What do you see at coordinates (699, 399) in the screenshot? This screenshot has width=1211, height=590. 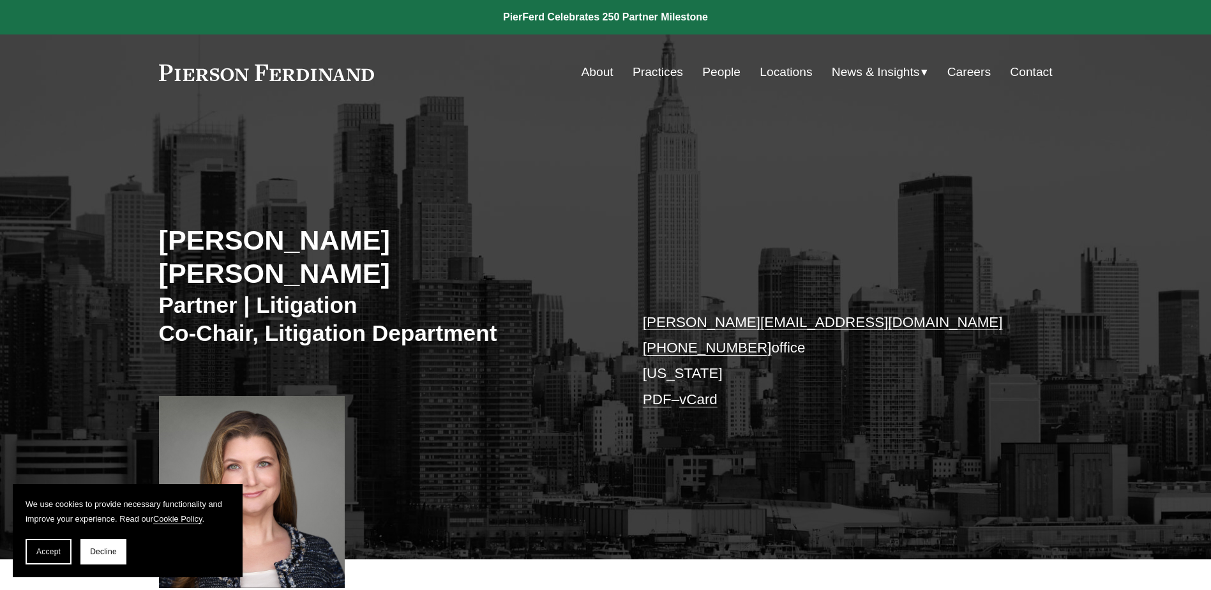 I see `a: vCard` at bounding box center [699, 399].